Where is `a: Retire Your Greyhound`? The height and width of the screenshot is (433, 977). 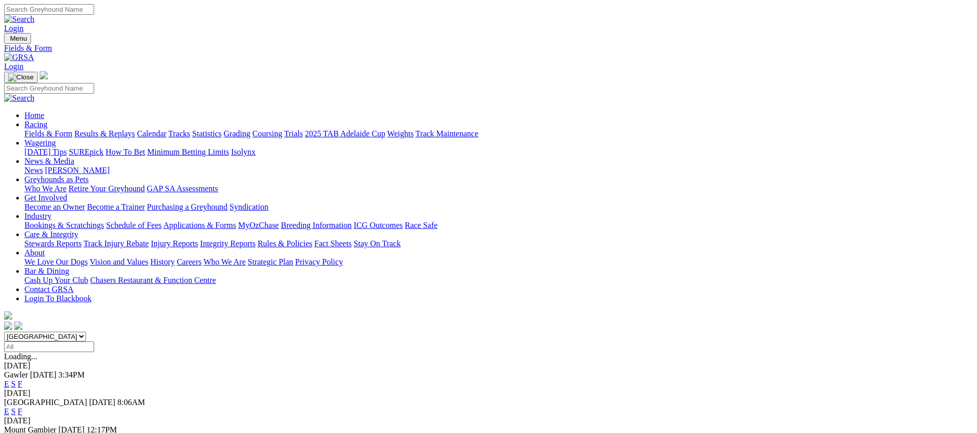 a: Retire Your Greyhound is located at coordinates (107, 188).